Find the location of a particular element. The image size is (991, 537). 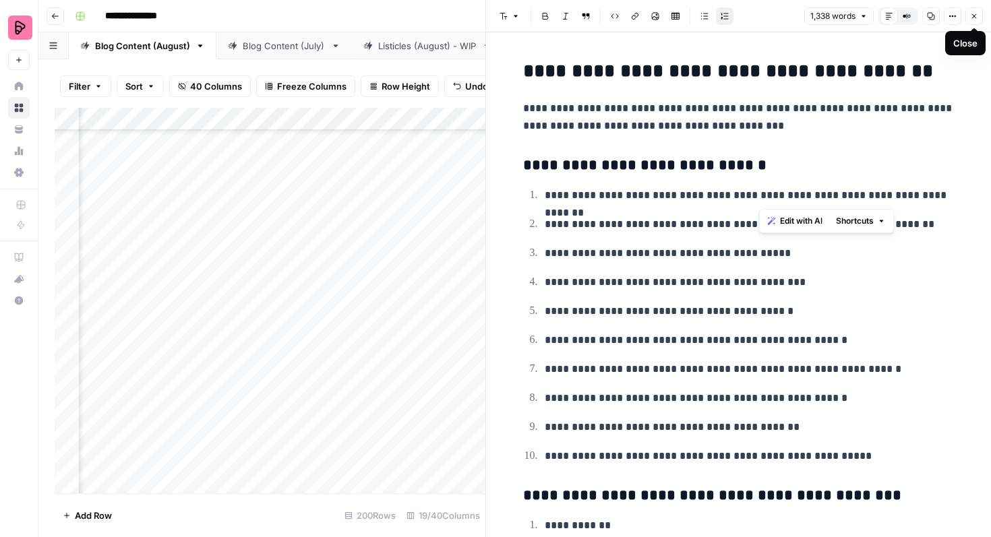

div: Listicles (August) - WIP is located at coordinates (427, 46).